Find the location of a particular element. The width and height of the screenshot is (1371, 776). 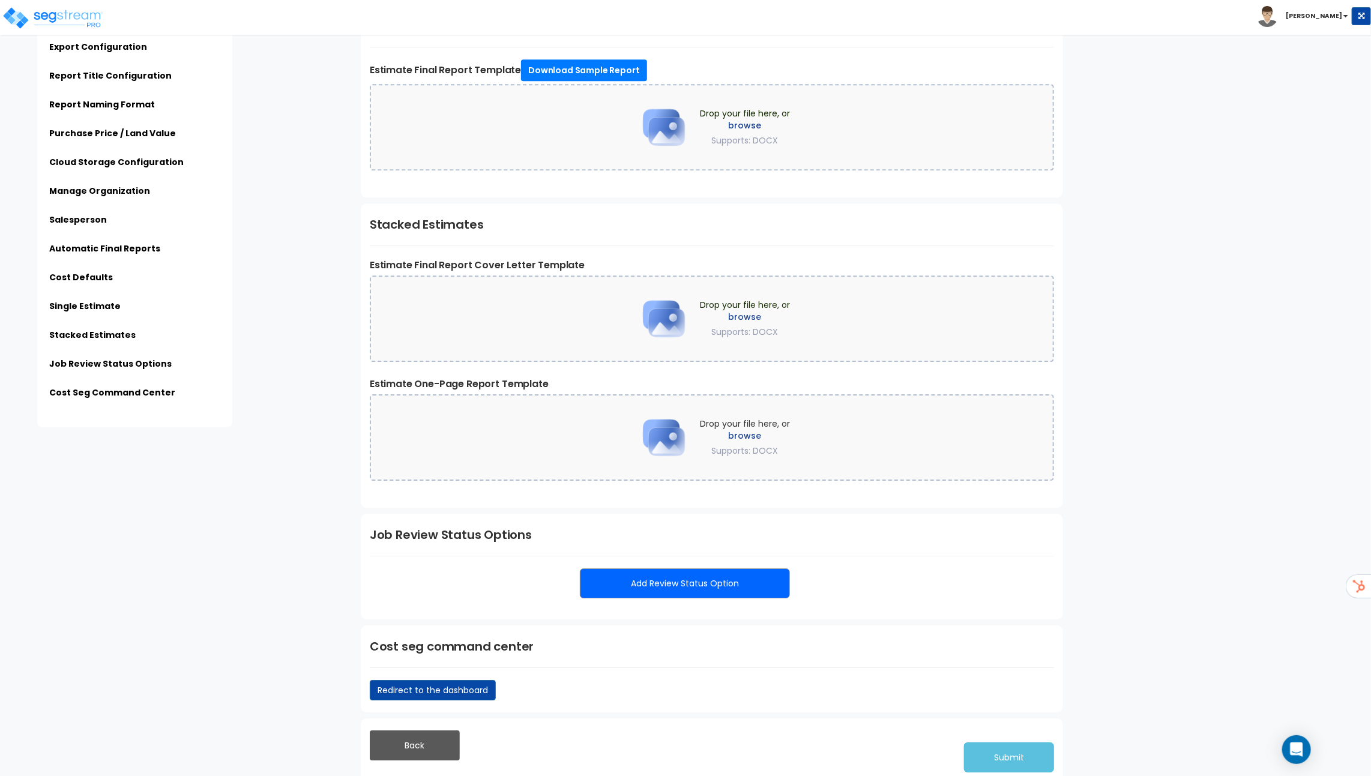

label: Estimate Final Report Cover Letter Template is located at coordinates (712, 265).